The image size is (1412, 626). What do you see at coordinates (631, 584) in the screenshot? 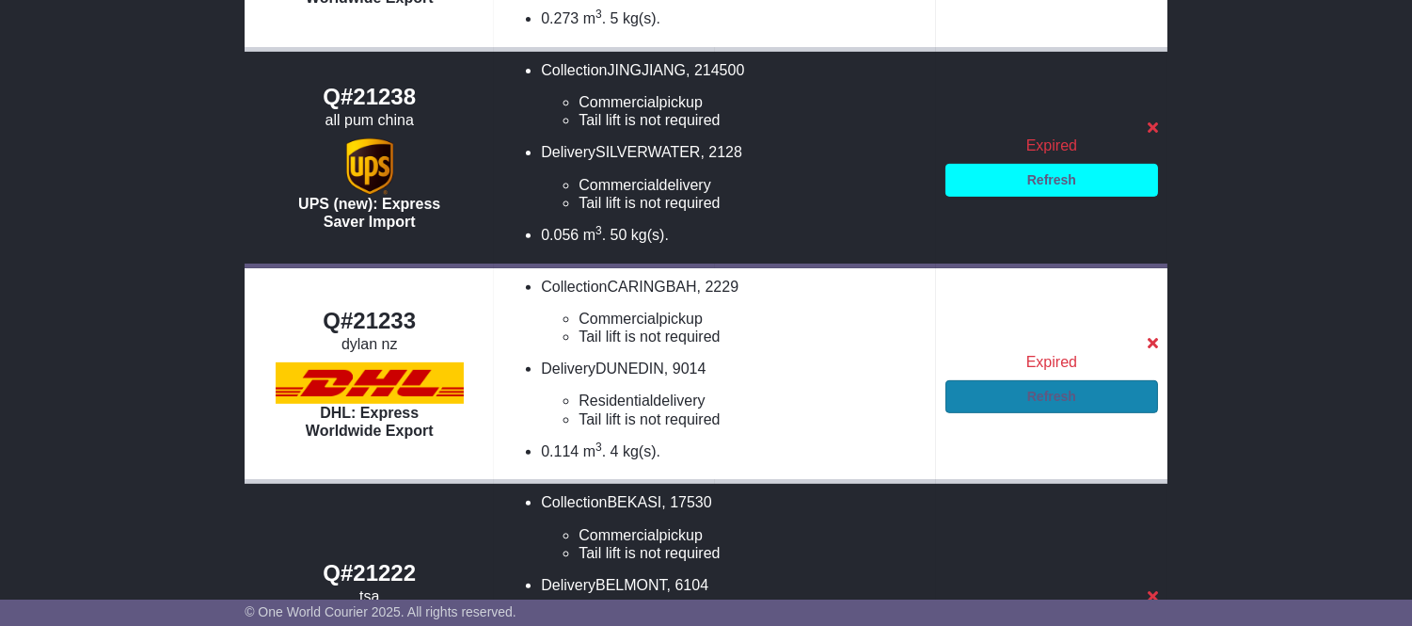
I see `span: BELMONT` at bounding box center [631, 584].